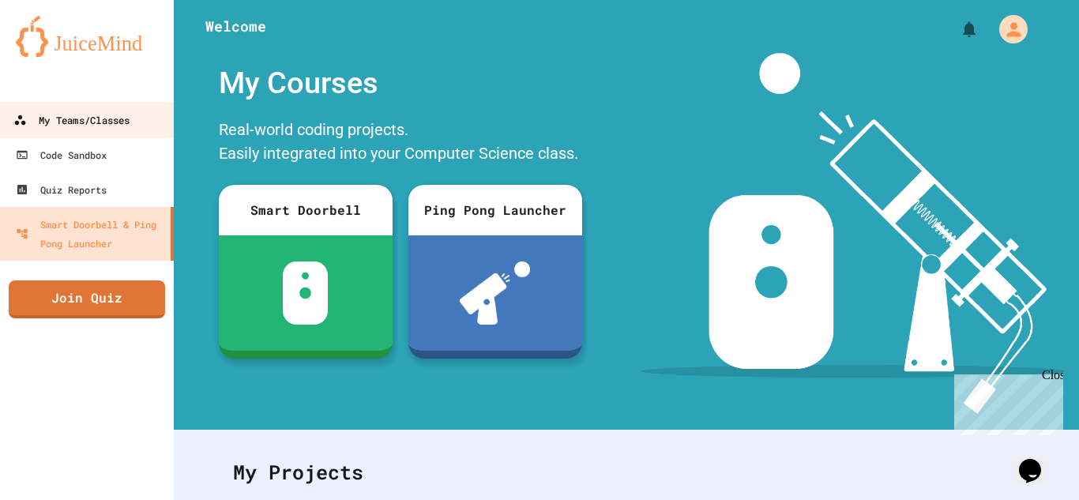 This screenshot has width=1079, height=500. I want to click on div: Quiz Reports, so click(61, 190).